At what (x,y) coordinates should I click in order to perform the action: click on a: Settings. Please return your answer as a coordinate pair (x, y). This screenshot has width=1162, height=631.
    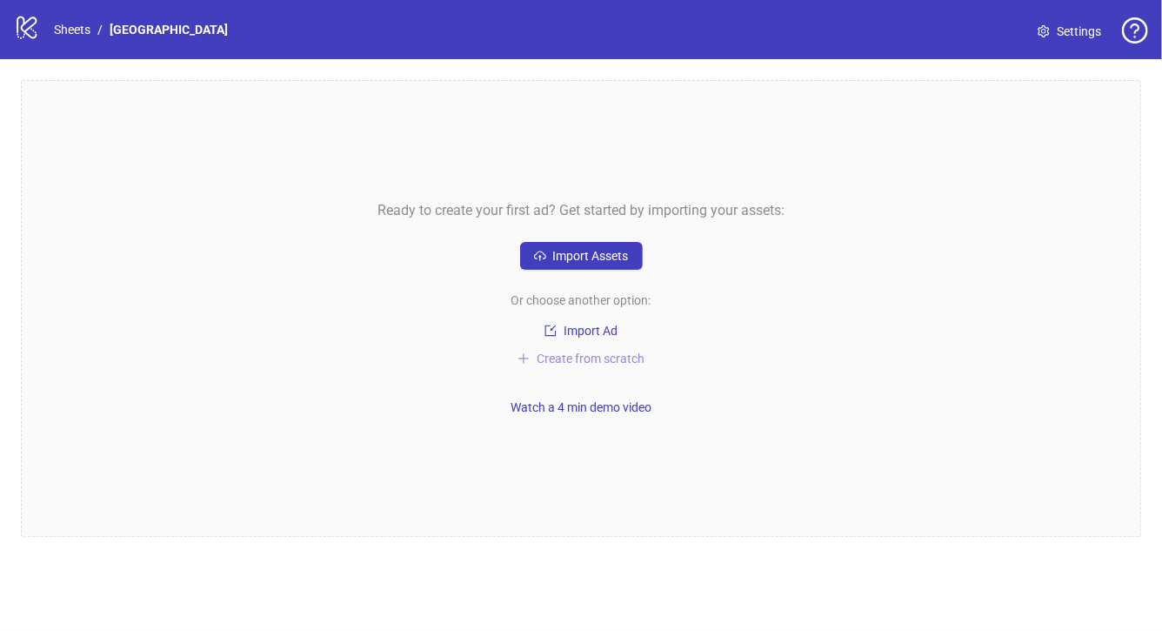
    Looking at the image, I should click on (1069, 31).